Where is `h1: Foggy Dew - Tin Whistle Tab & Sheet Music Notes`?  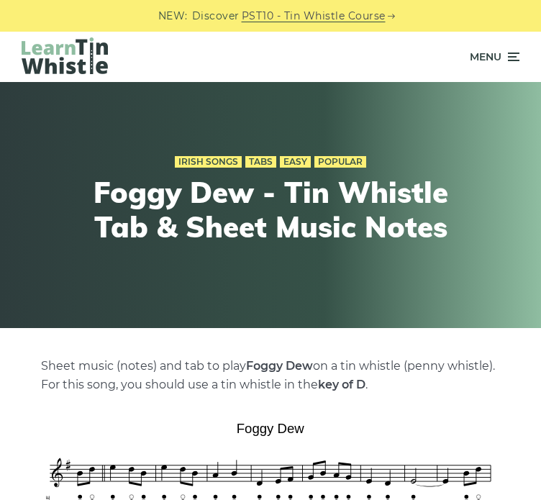
h1: Foggy Dew - Tin Whistle Tab & Sheet Music Notes is located at coordinates (271, 210).